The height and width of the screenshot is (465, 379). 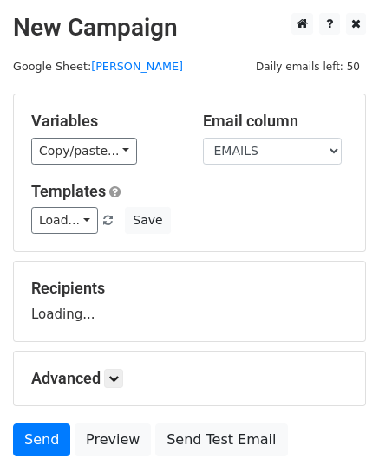 What do you see at coordinates (104, 121) in the screenshot?
I see `h5: Variables` at bounding box center [104, 121].